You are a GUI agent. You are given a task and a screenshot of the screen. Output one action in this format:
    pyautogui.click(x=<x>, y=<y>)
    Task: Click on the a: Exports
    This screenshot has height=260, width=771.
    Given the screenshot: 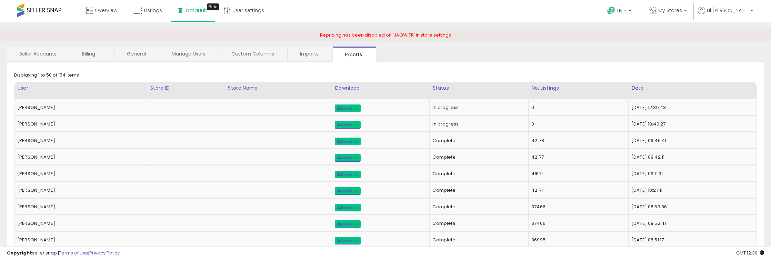 What is the action you would take?
    pyautogui.click(x=354, y=54)
    